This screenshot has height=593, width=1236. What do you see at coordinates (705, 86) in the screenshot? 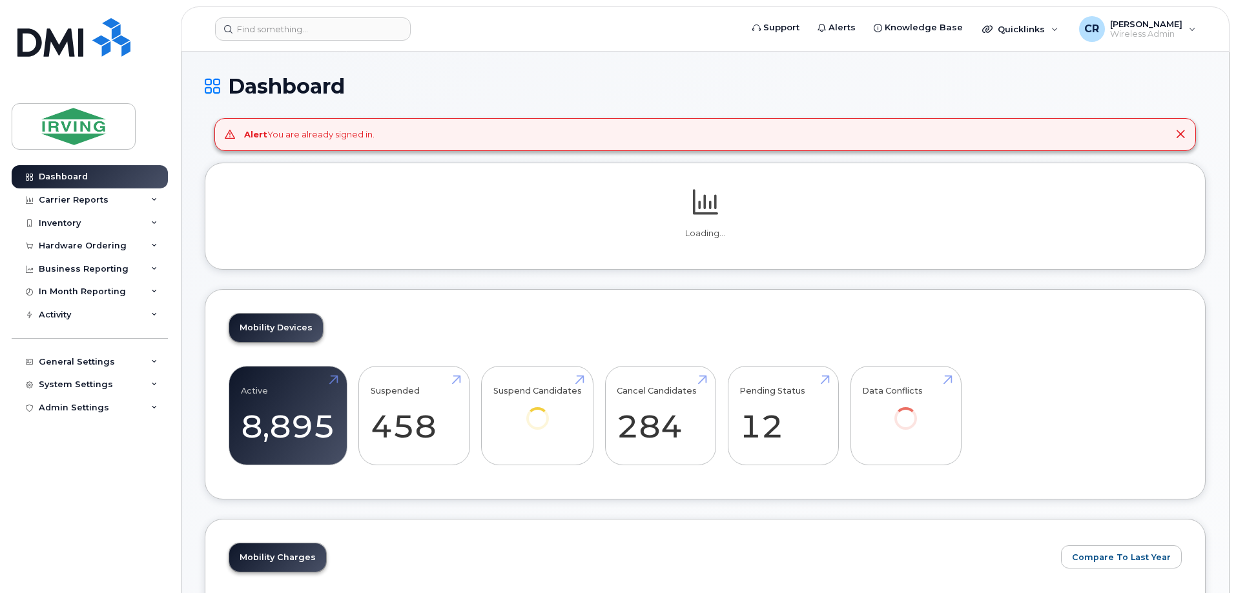
I see `h1: Dashboard` at bounding box center [705, 86].